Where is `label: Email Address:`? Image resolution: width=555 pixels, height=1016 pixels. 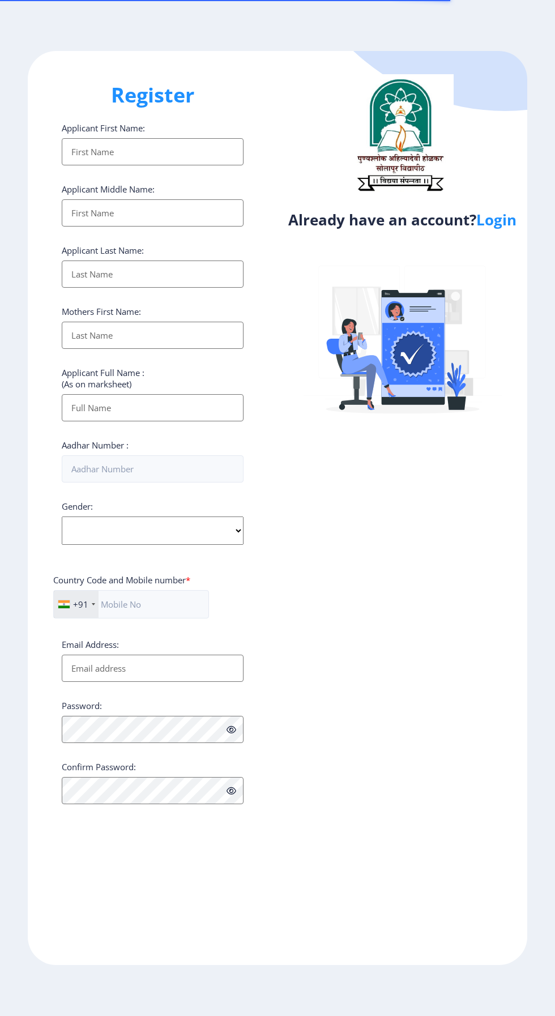
label: Email Address: is located at coordinates (90, 644).